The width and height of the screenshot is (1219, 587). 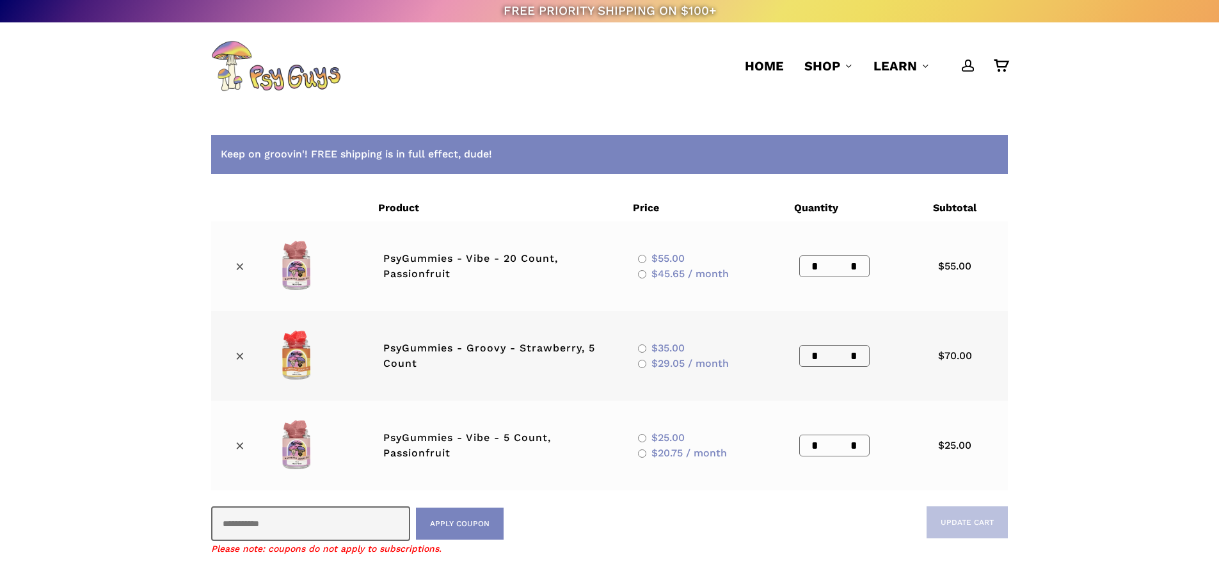 What do you see at coordinates (895, 66) in the screenshot?
I see `span: Learn` at bounding box center [895, 66].